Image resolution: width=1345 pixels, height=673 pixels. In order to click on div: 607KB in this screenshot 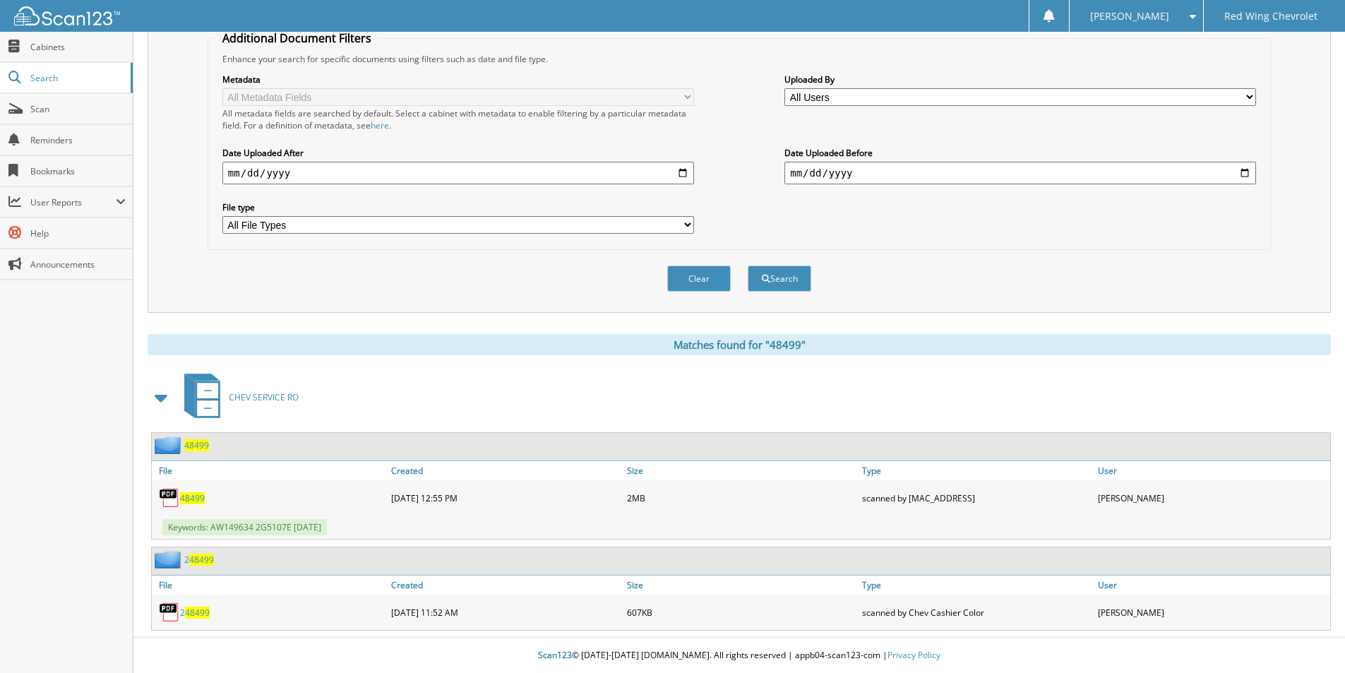, I will do `click(741, 612)`.